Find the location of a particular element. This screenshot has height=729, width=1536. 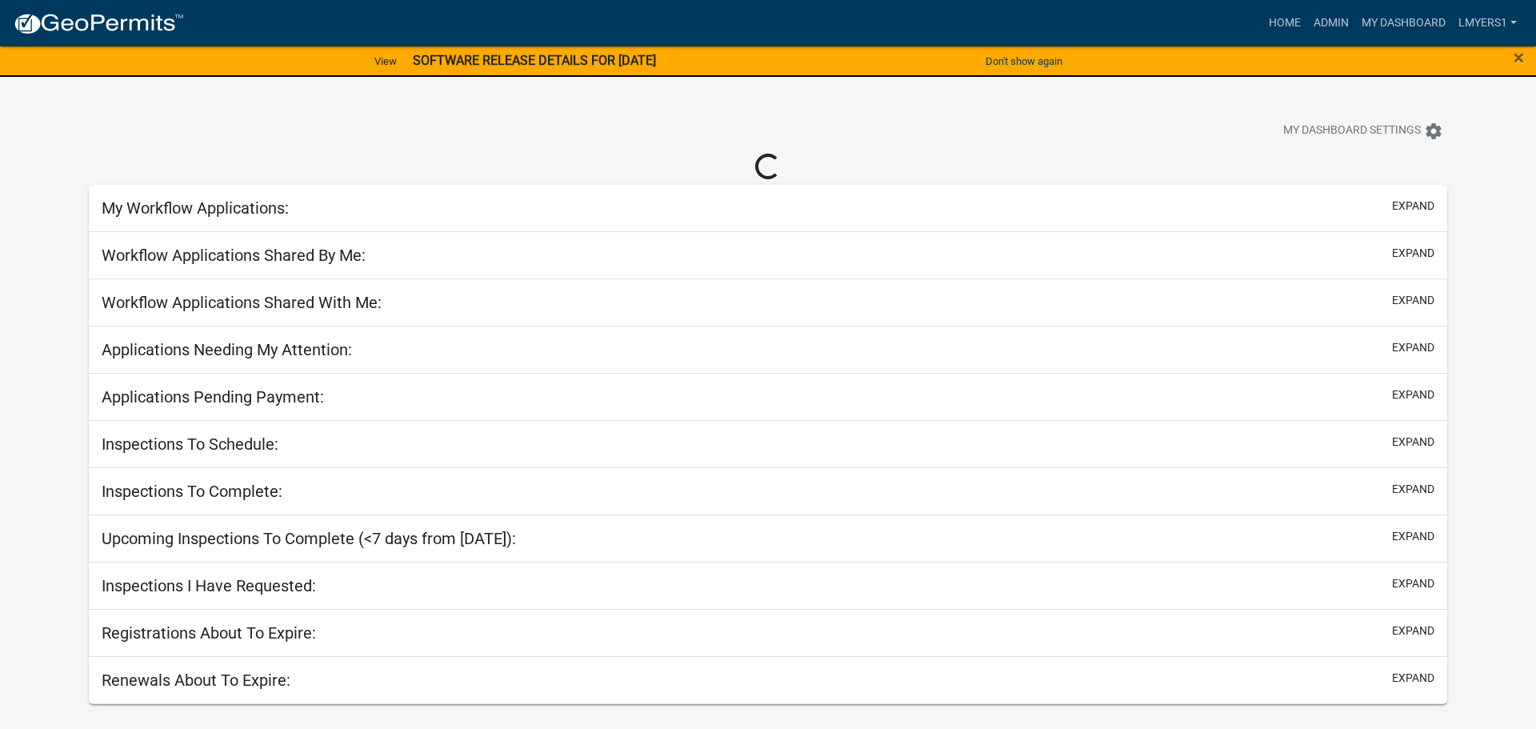

span: My Dashboard Settings is located at coordinates (1352, 131).